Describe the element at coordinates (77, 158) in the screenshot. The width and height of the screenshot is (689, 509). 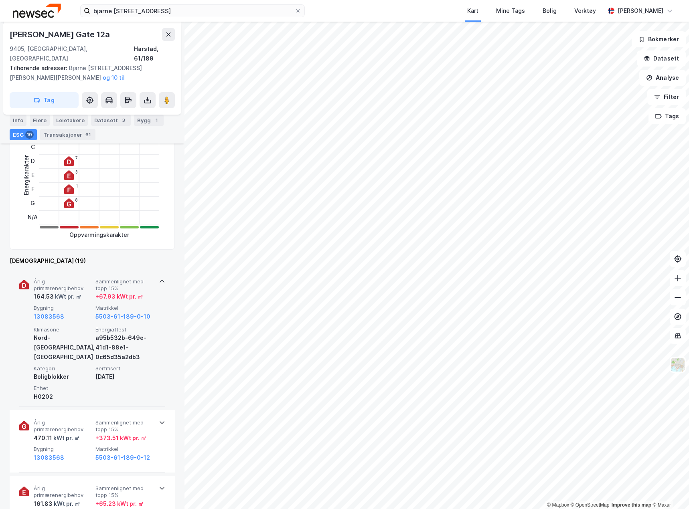
I see `div: 7` at that location.